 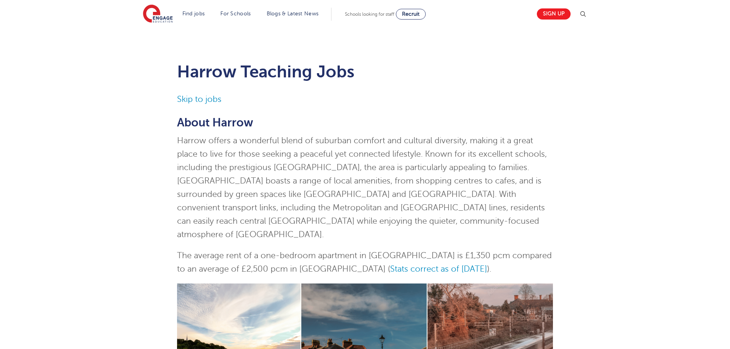 What do you see at coordinates (194, 13) in the screenshot?
I see `a: Find jobs` at bounding box center [194, 13].